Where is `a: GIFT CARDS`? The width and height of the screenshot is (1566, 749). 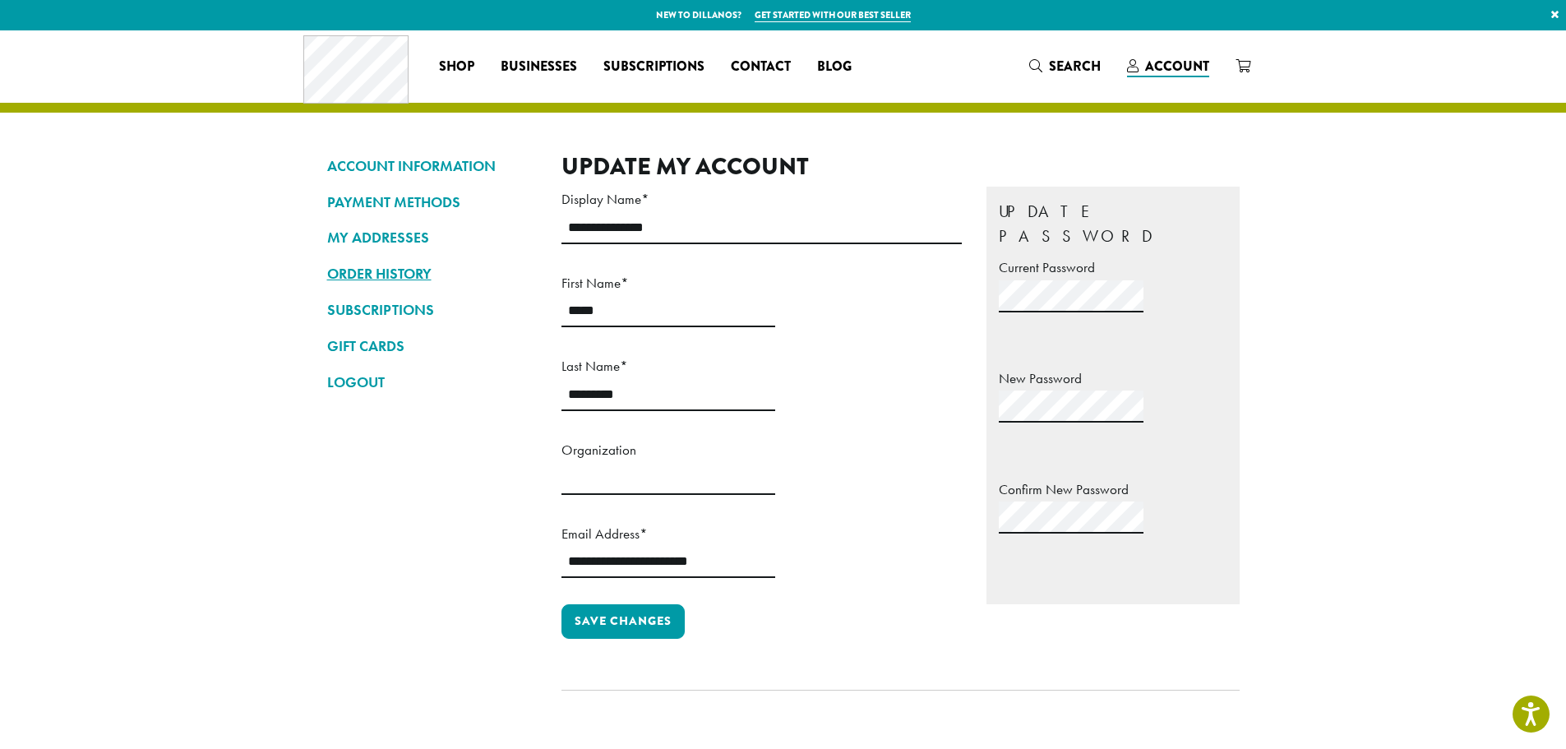 a: GIFT CARDS is located at coordinates (432, 346).